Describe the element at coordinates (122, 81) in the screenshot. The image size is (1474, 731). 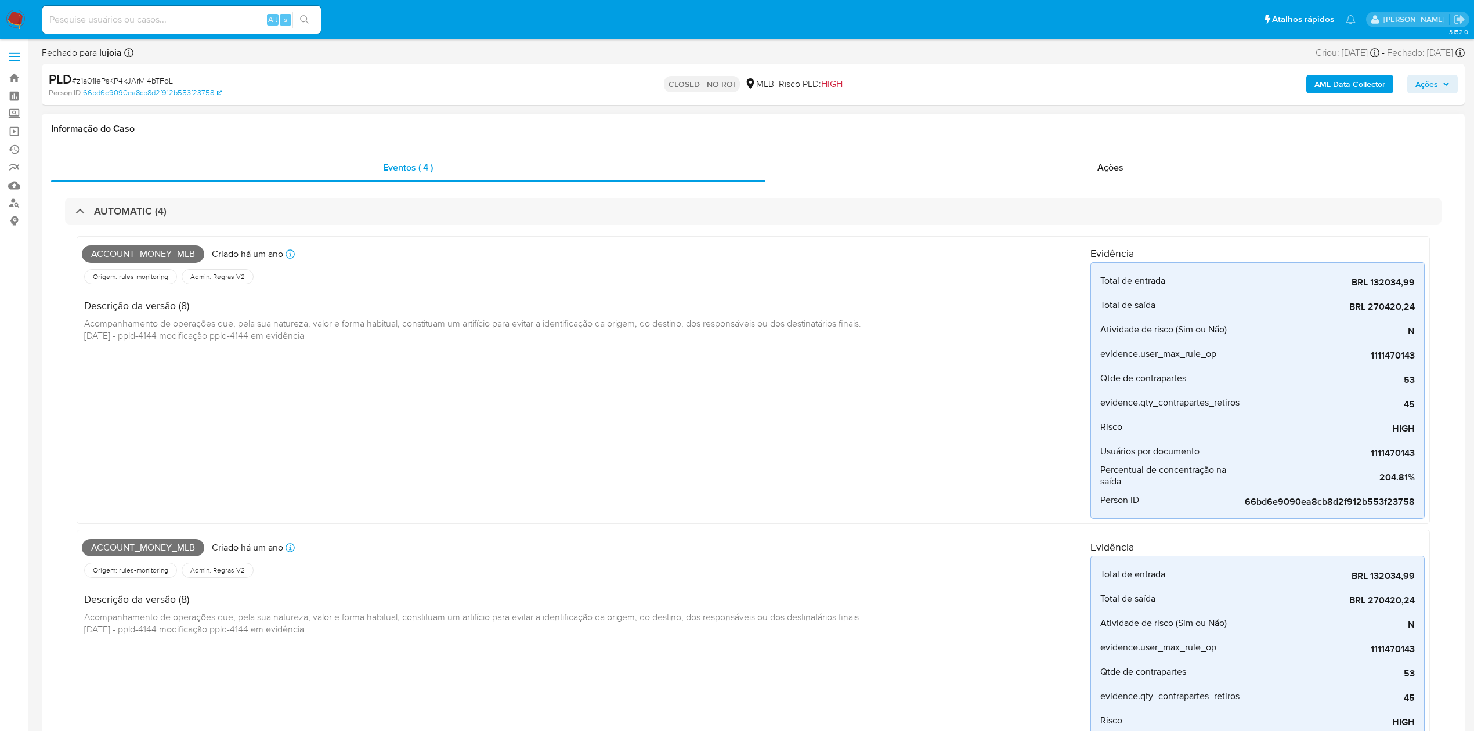
I see `span: # z1a01IePsKP4kJArMl4bTFoL` at that location.